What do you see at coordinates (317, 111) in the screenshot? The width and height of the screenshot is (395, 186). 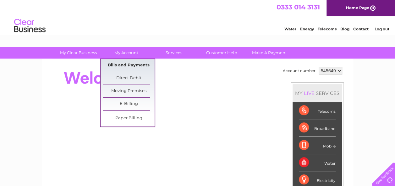 I see `div: Telecoms` at bounding box center [317, 111].